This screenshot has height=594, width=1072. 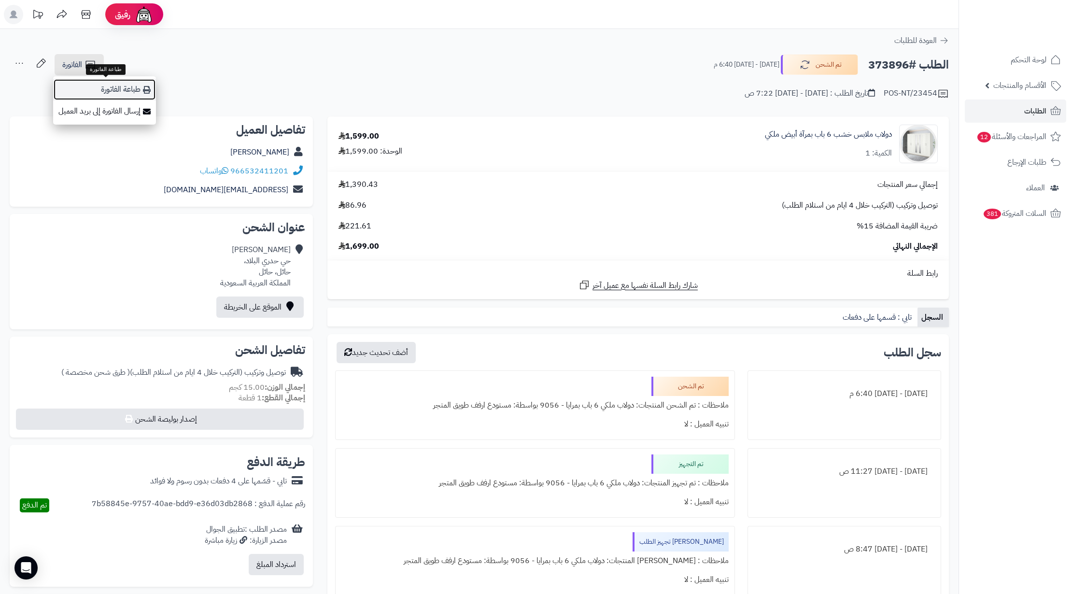 I want to click on small: 15.00 كجم, so click(x=267, y=387).